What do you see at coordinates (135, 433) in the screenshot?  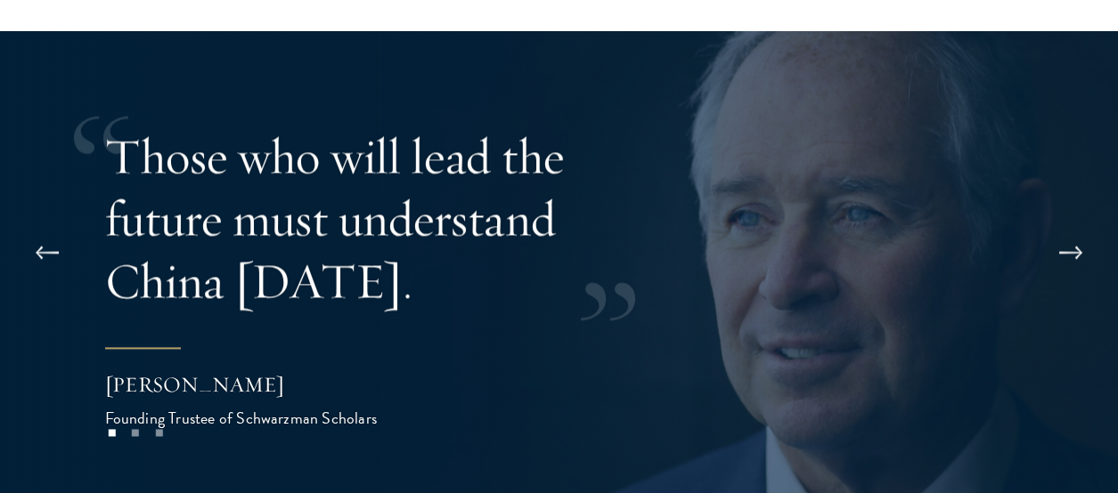 I see `button: 2 of 3` at bounding box center [135, 433].